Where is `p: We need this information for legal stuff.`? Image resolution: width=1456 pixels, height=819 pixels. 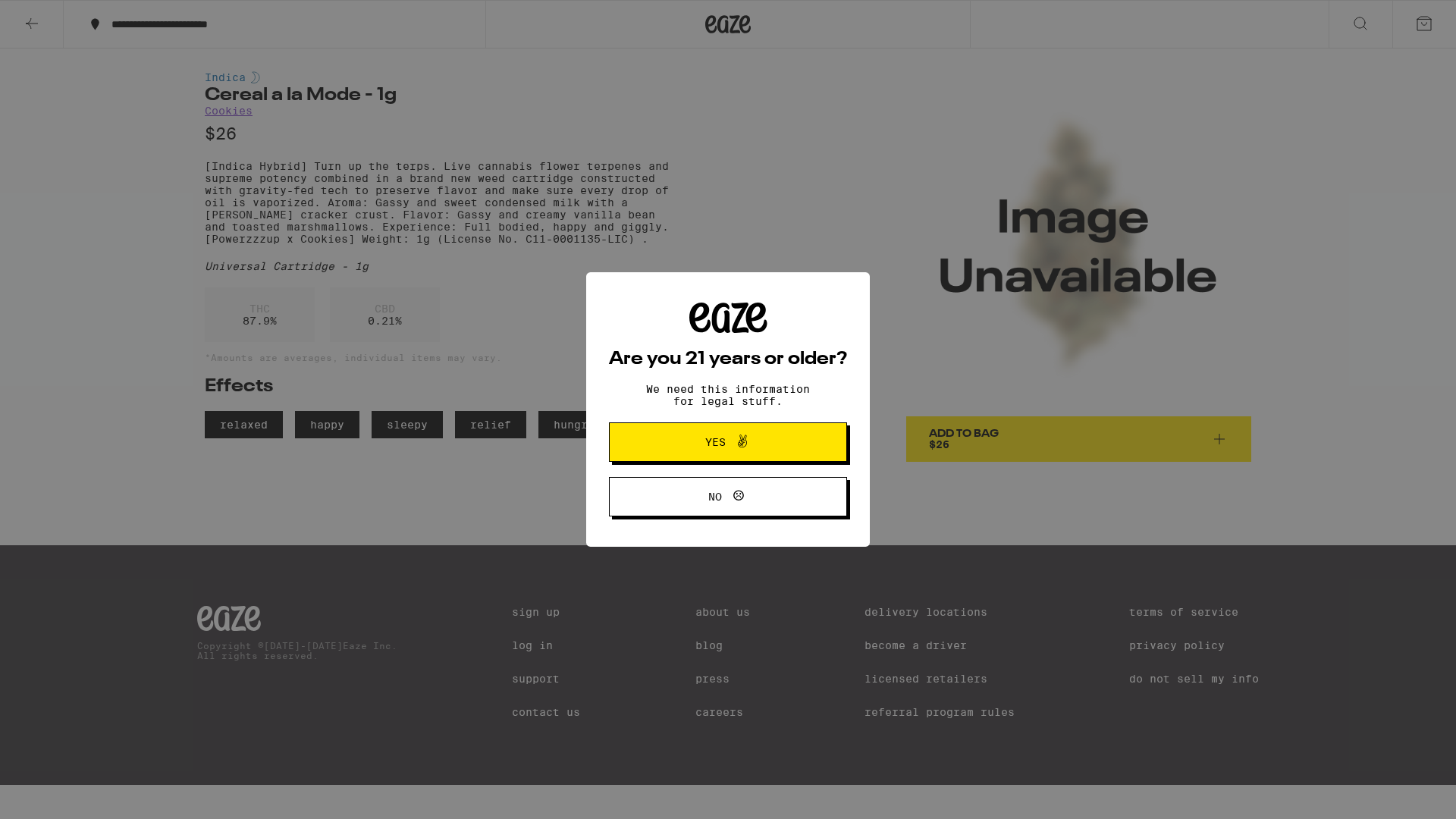
p: We need this information for legal stuff. is located at coordinates (728, 395).